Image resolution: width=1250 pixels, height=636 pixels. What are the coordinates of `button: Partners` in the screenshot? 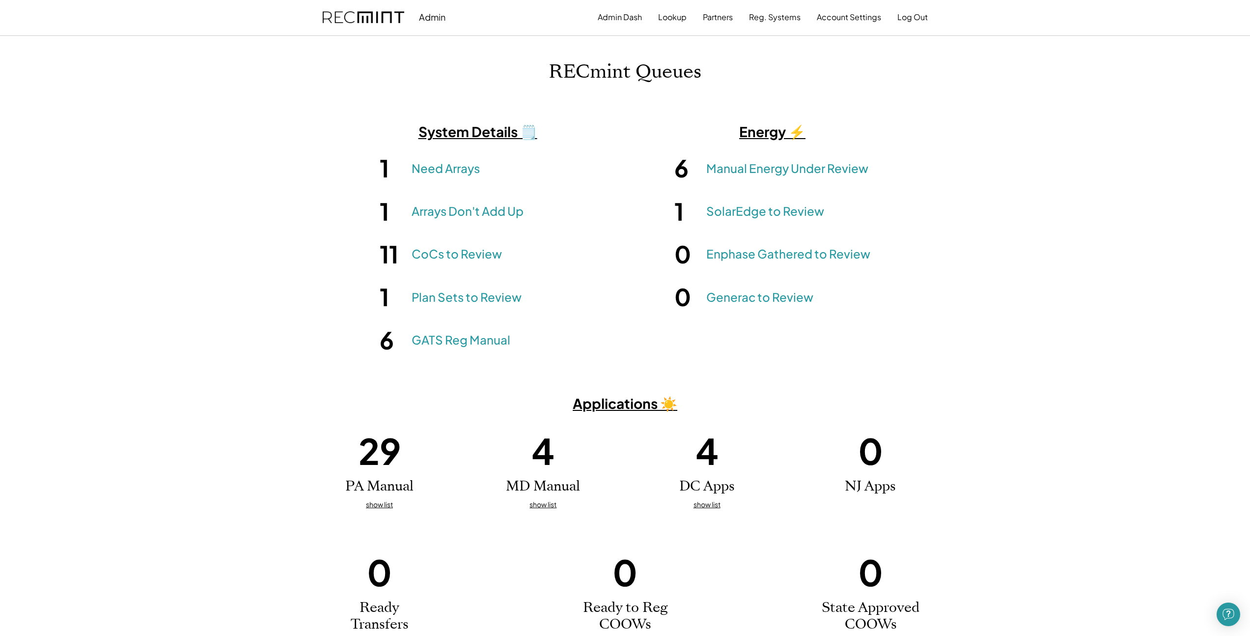 It's located at (718, 17).